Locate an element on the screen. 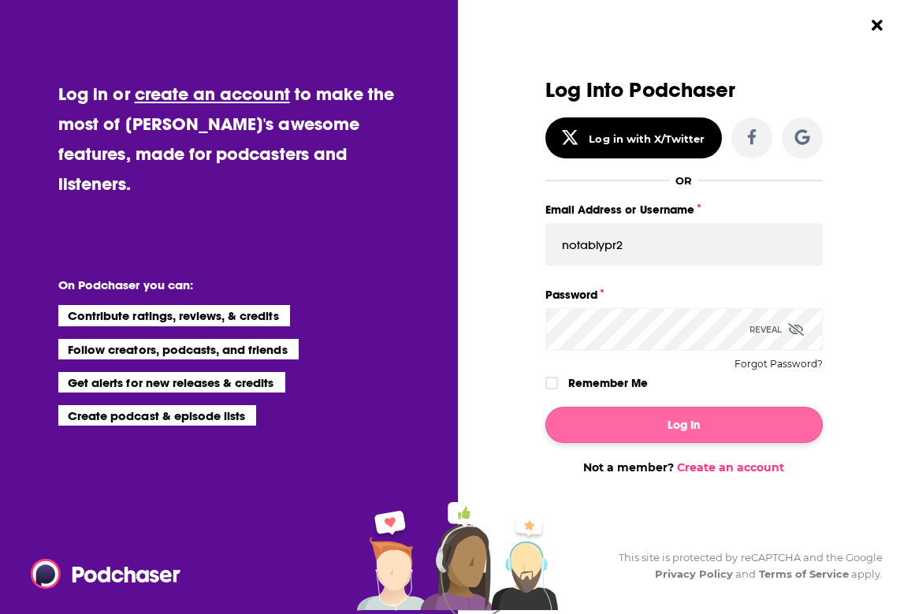 Image resolution: width=915 pixels, height=614 pixels. button: Log In is located at coordinates (684, 425).